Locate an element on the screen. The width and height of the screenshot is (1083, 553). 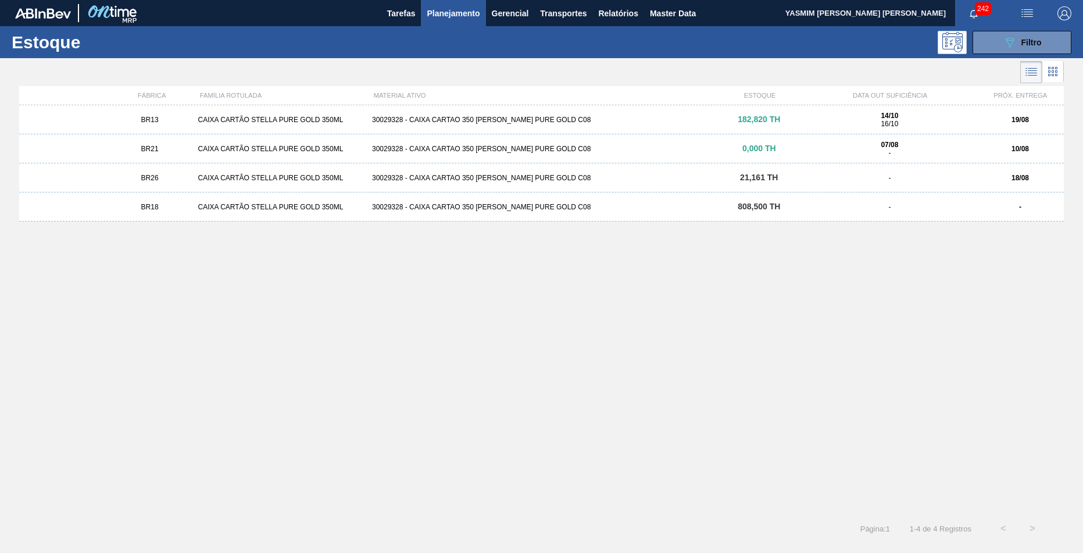
strong: 07/08 is located at coordinates (890, 145).